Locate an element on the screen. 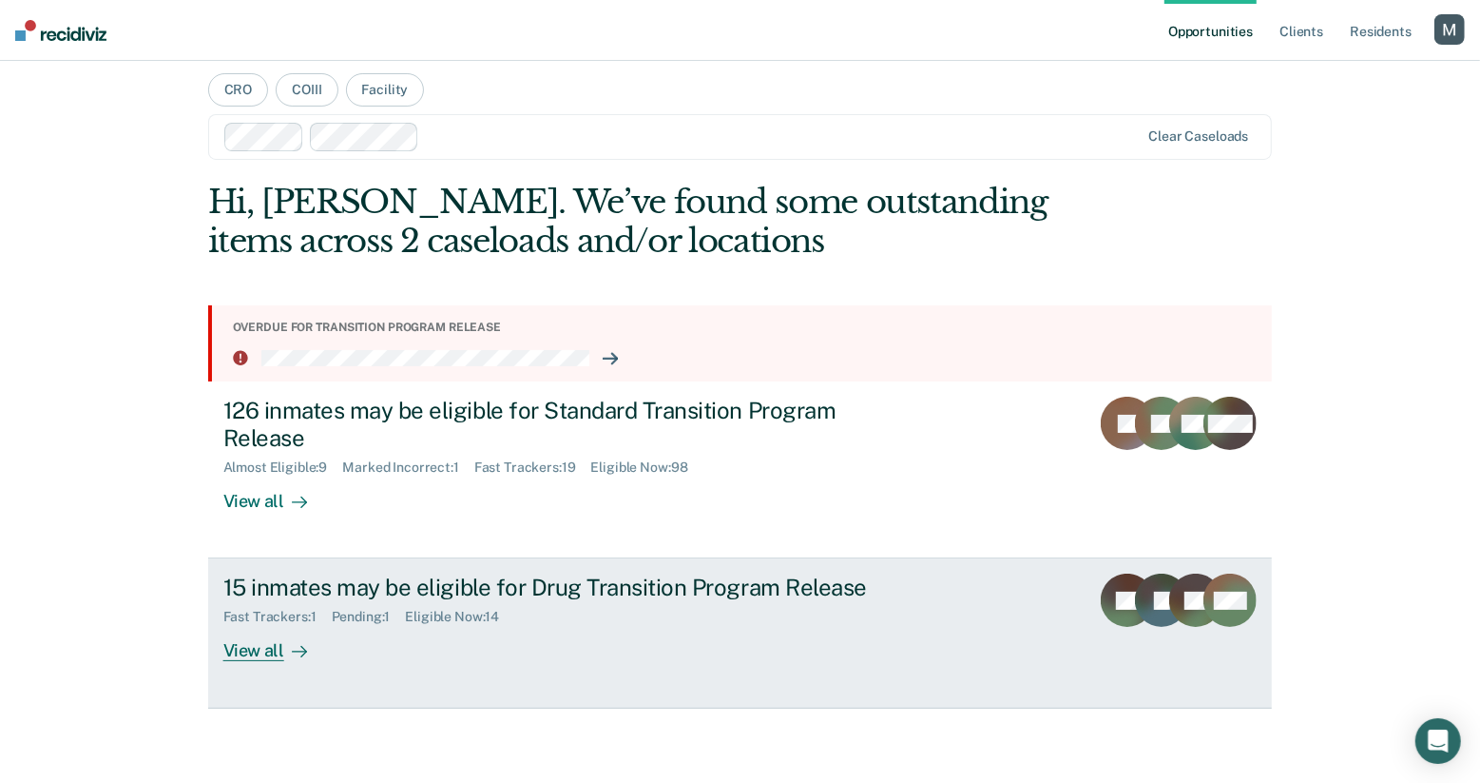 The height and width of the screenshot is (783, 1480). div: Clear caseloads is located at coordinates (1198, 136).